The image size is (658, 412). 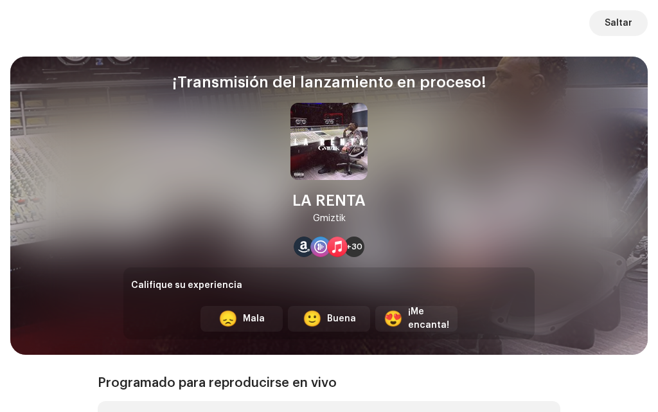 What do you see at coordinates (329, 141) in the screenshot?
I see `img: d64d08c7-9176-40a6-81ed-cea124fe41af` at bounding box center [329, 141].